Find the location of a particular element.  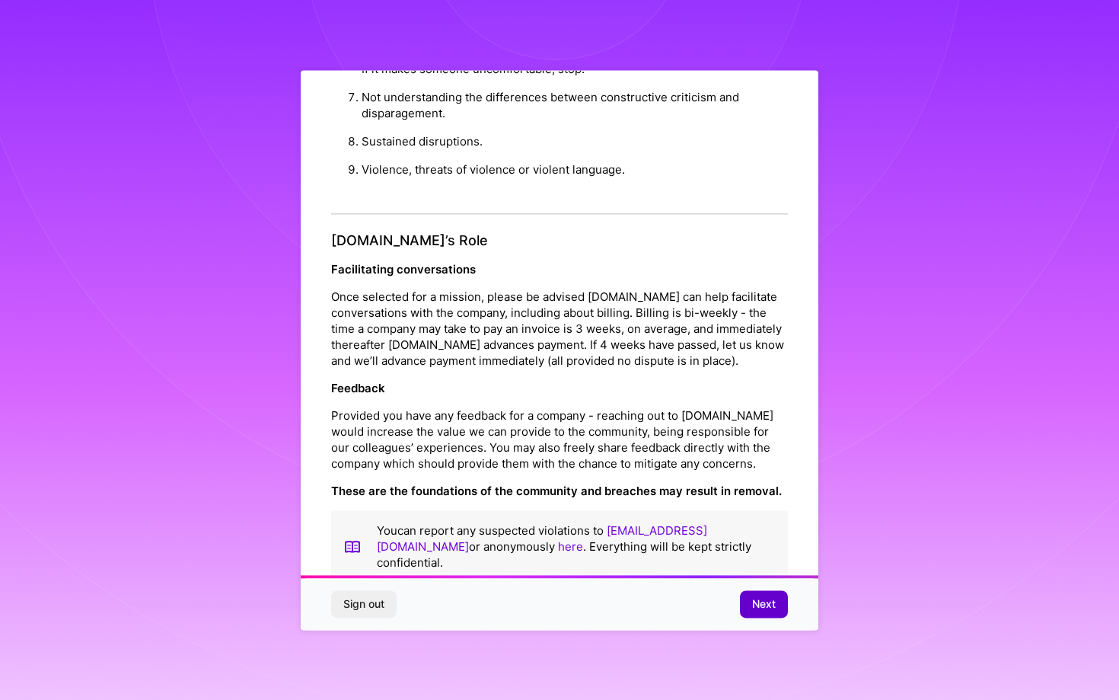

img: book icon is located at coordinates (352, 546).